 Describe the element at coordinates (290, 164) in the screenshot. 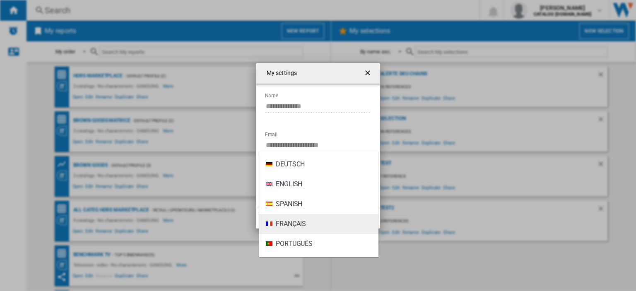

I see `span: Deutsch` at that location.